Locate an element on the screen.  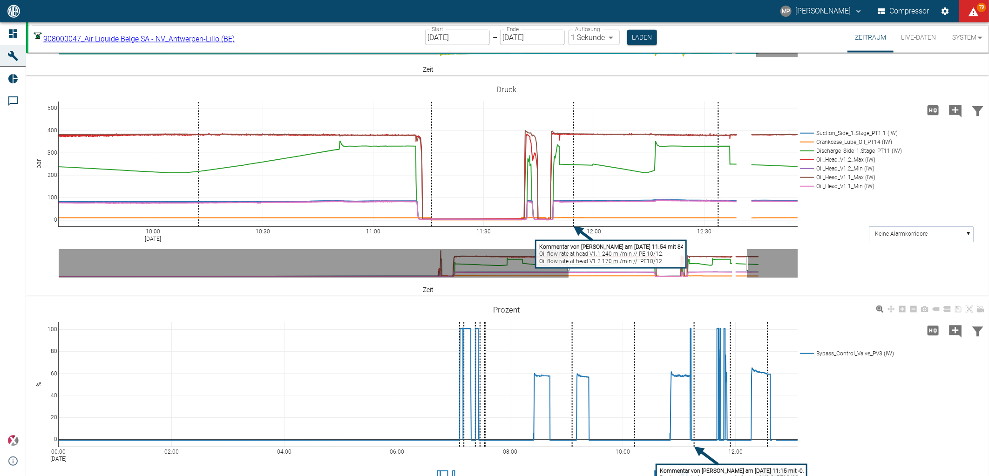
img: Xplore Logo is located at coordinates (13, 440).